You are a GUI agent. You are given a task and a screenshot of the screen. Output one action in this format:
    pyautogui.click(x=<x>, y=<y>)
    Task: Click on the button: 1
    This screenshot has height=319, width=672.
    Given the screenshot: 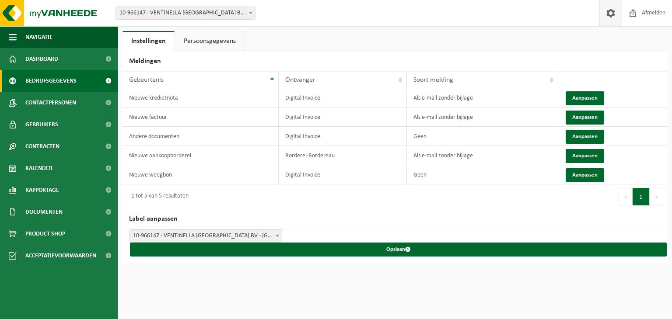 What is the action you would take?
    pyautogui.click(x=641, y=197)
    